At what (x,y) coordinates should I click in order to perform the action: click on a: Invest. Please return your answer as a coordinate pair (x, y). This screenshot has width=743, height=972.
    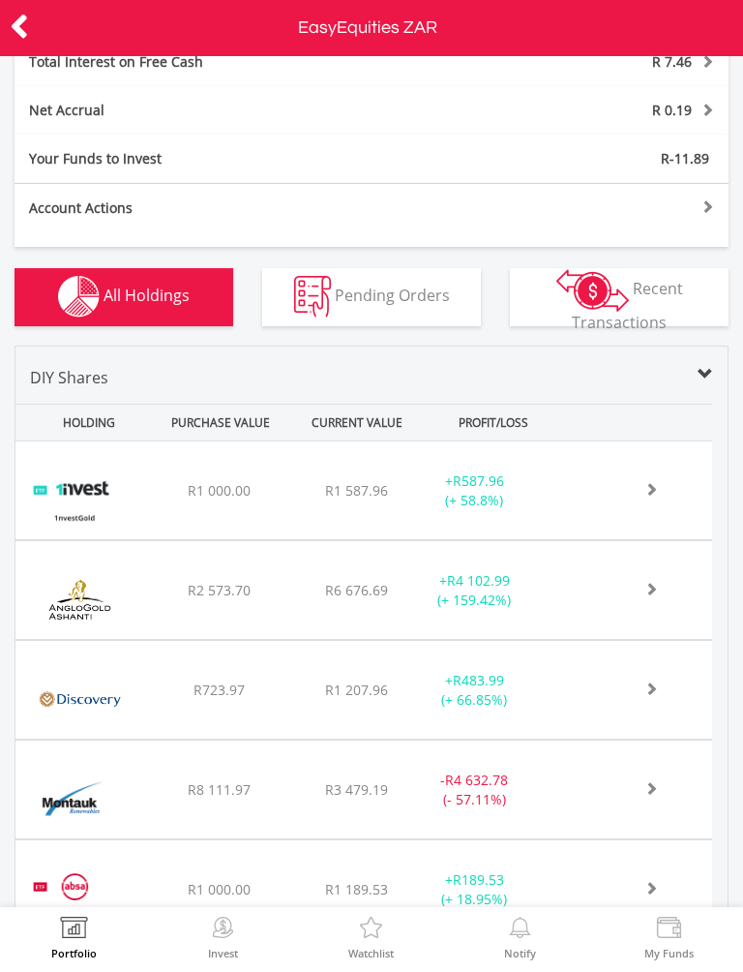
    Looking at the image, I should click on (223, 937).